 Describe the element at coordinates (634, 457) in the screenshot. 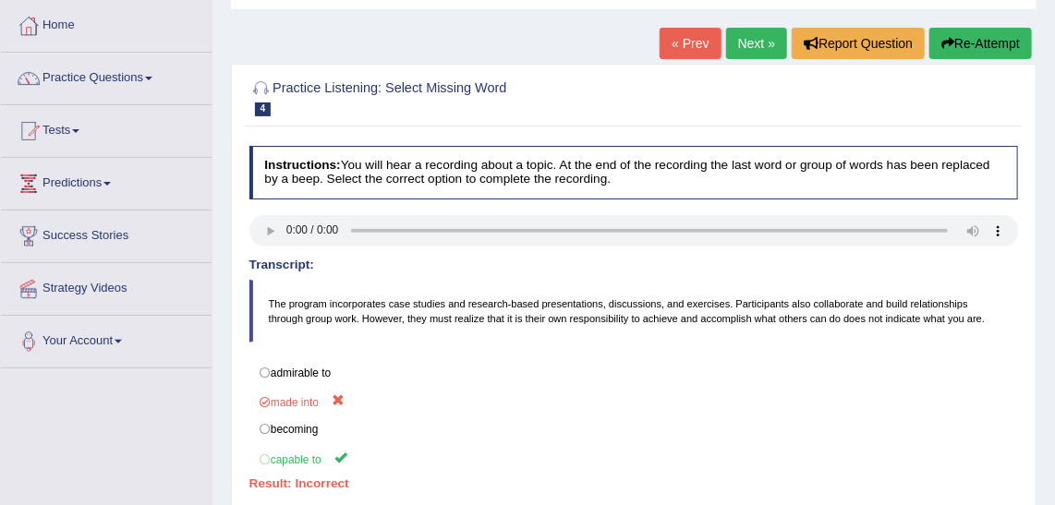

I see `label: capable to` at that location.